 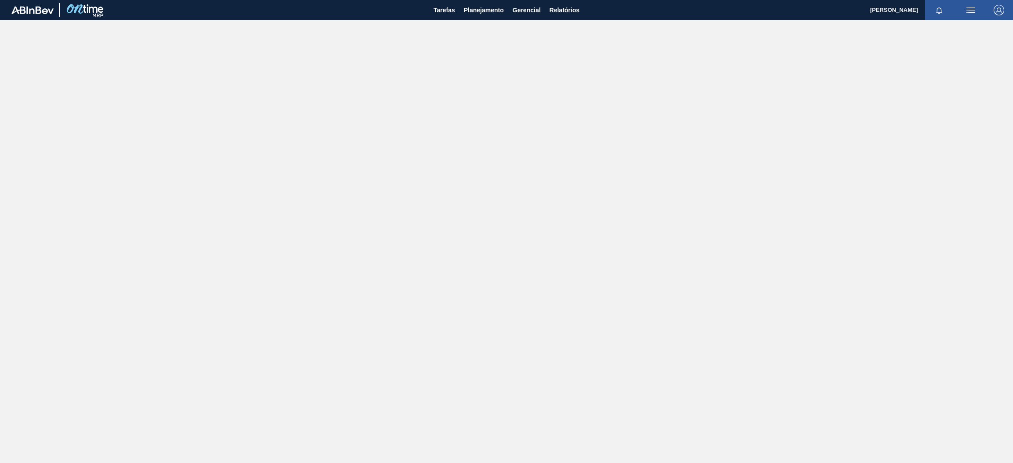 I want to click on span: Gerencial, so click(x=527, y=10).